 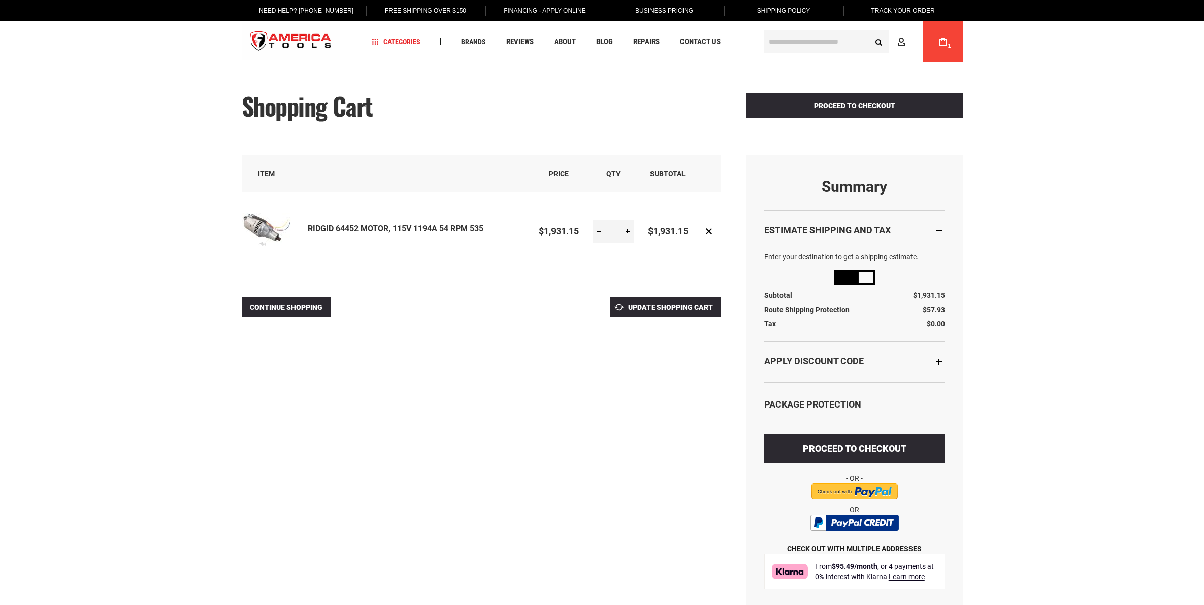 What do you see at coordinates (854, 549) in the screenshot?
I see `a: Check Out with Multiple Addresses` at bounding box center [854, 549].